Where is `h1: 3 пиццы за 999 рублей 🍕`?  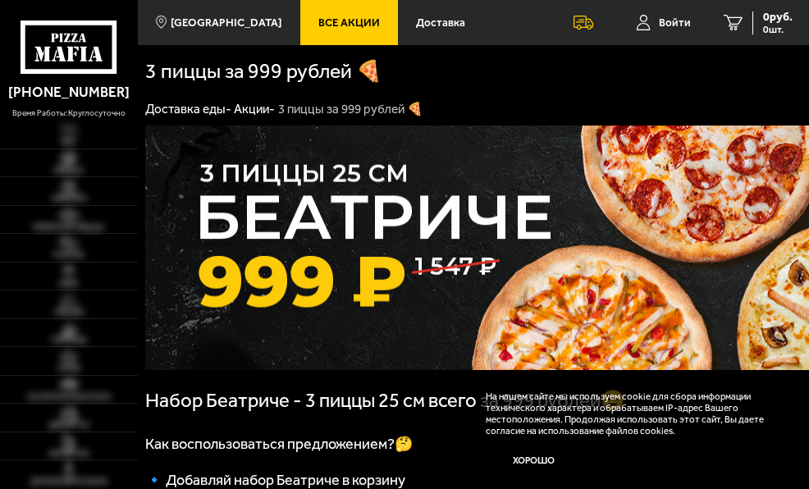
h1: 3 пиццы за 999 рублей 🍕 is located at coordinates (277, 71).